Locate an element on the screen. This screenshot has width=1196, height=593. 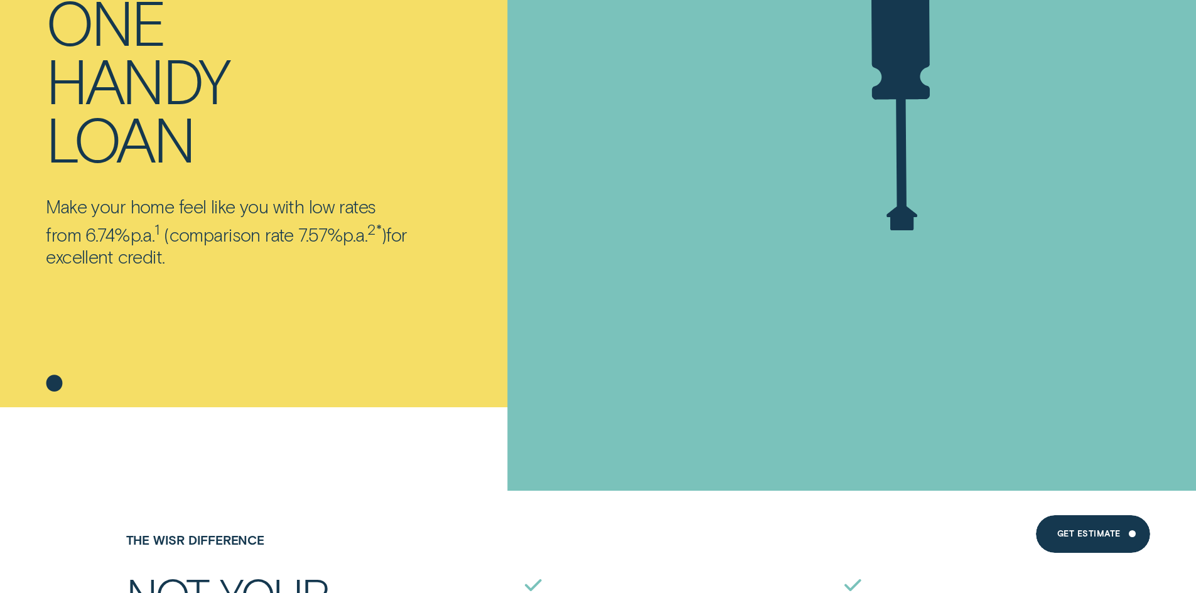
div: handy is located at coordinates (137, 79).